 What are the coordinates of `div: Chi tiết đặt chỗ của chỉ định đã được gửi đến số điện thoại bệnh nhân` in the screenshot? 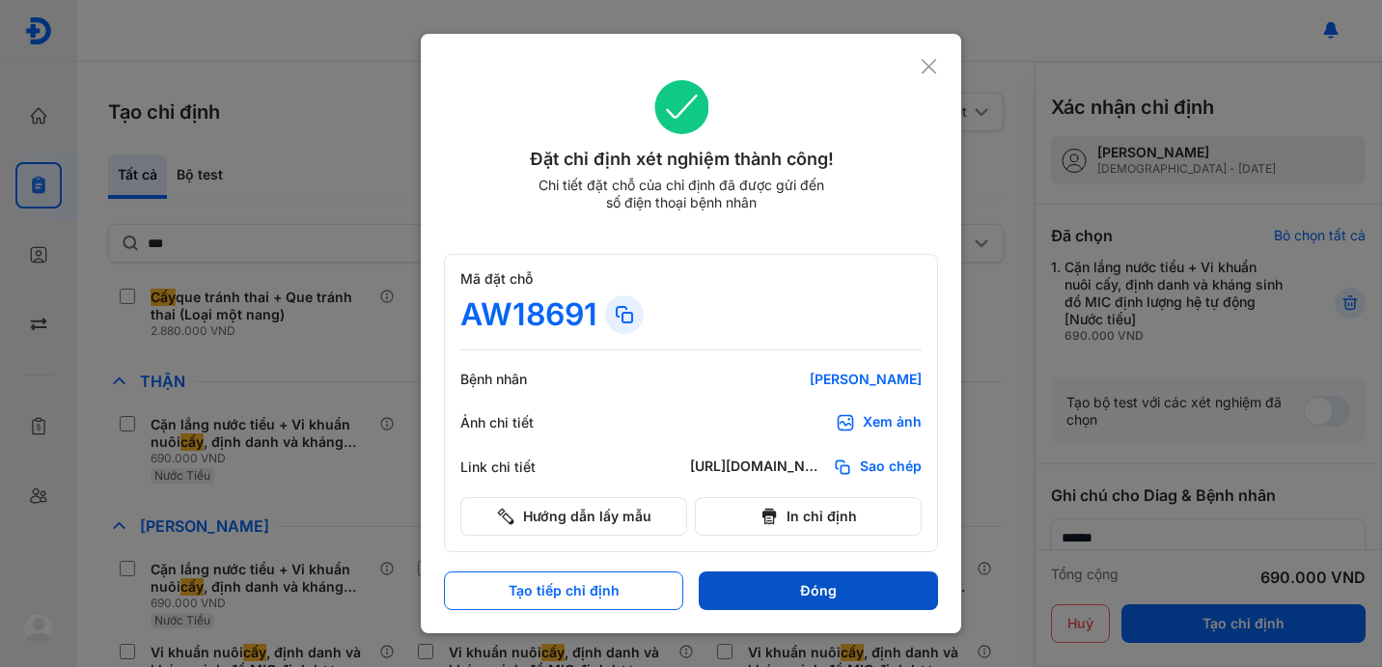 It's located at (681, 194).